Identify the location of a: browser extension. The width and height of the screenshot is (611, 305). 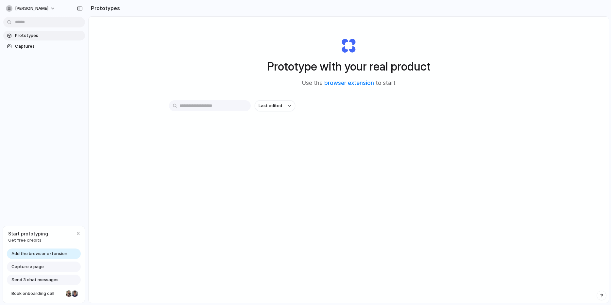
(349, 83).